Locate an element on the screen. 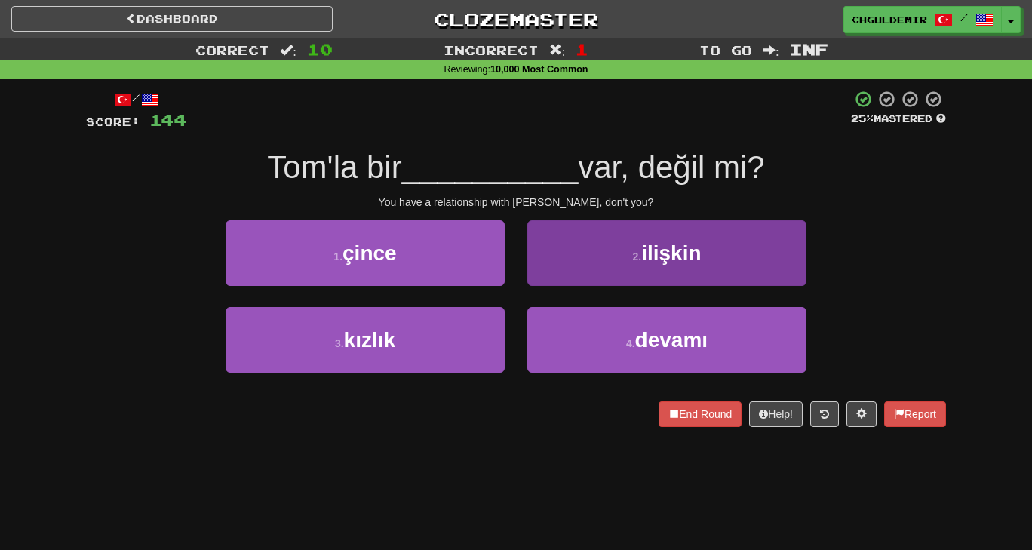  small: 2 . is located at coordinates (637, 257).